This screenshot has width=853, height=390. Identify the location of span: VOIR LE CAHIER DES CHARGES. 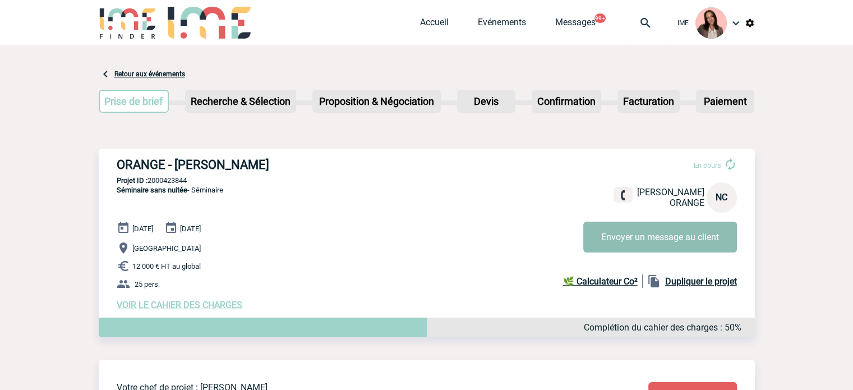
(179, 304).